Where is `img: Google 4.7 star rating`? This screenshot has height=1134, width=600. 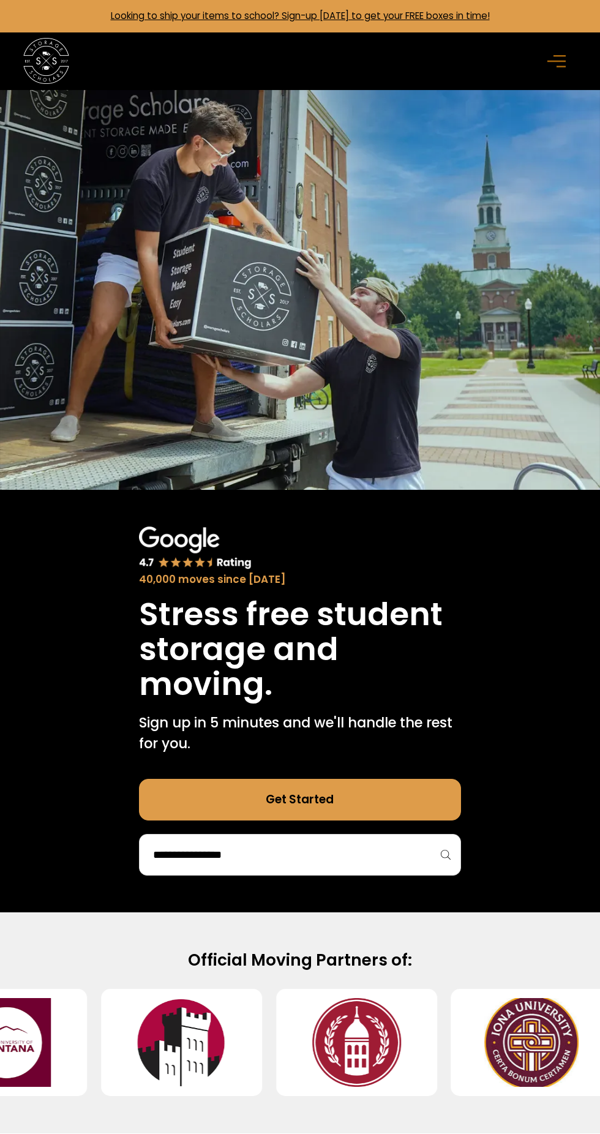
img: Google 4.7 star rating is located at coordinates (195, 548).